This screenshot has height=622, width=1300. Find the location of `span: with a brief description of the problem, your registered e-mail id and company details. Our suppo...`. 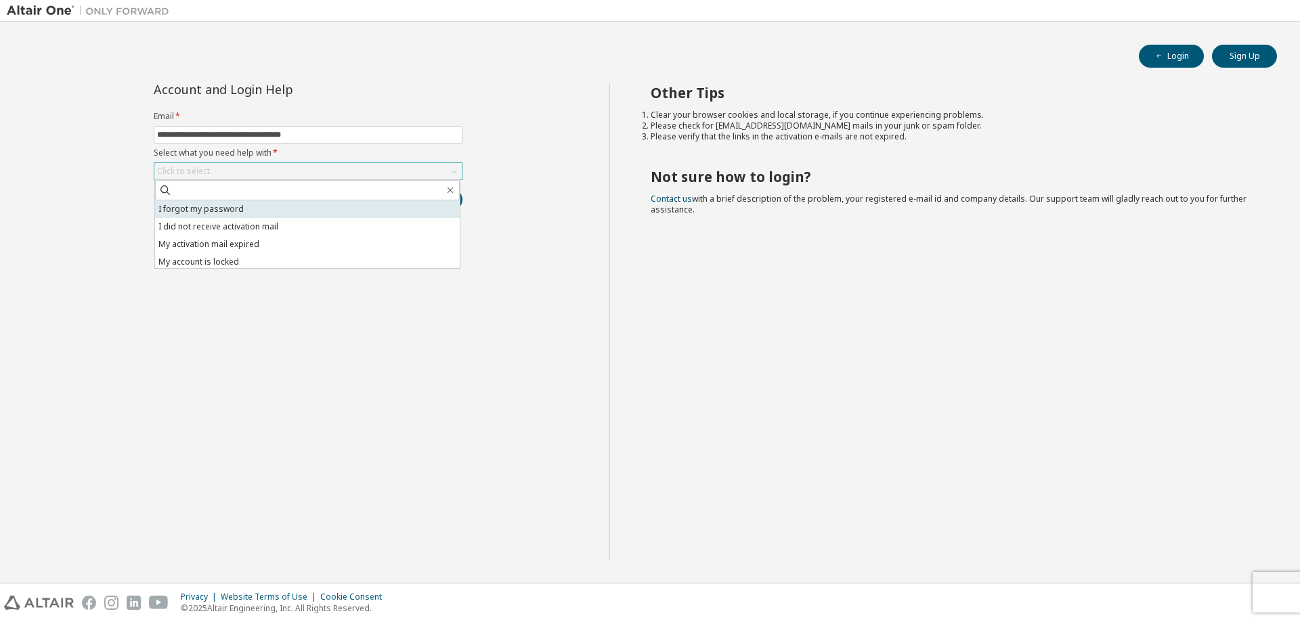

span: with a brief description of the problem, your registered e-mail id and company details. Our suppo... is located at coordinates (949, 204).